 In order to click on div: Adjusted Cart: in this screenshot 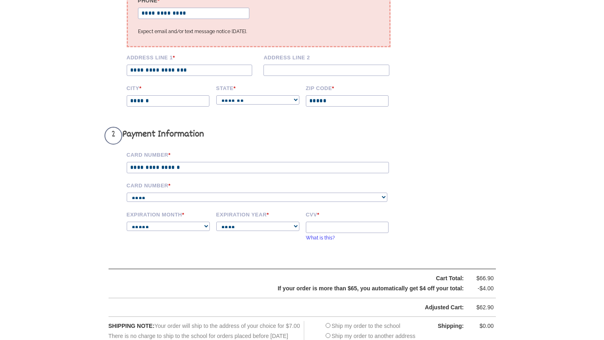, I will do `click(297, 307)`.